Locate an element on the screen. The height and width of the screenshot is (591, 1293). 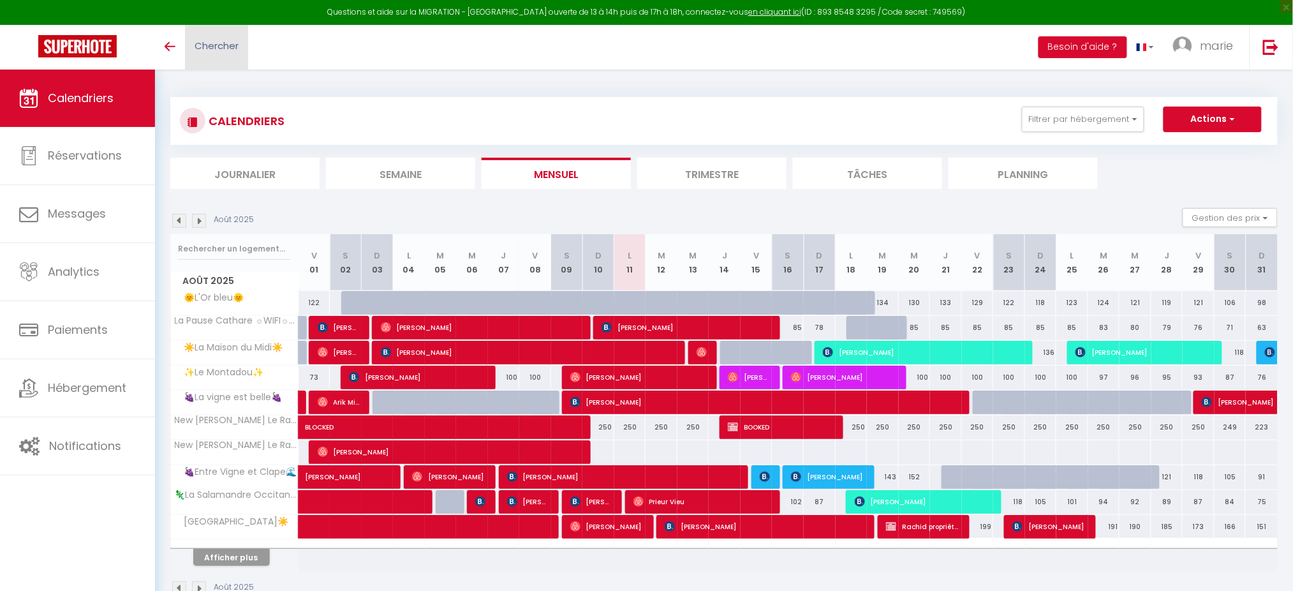
div: 97 is located at coordinates (1104, 377).